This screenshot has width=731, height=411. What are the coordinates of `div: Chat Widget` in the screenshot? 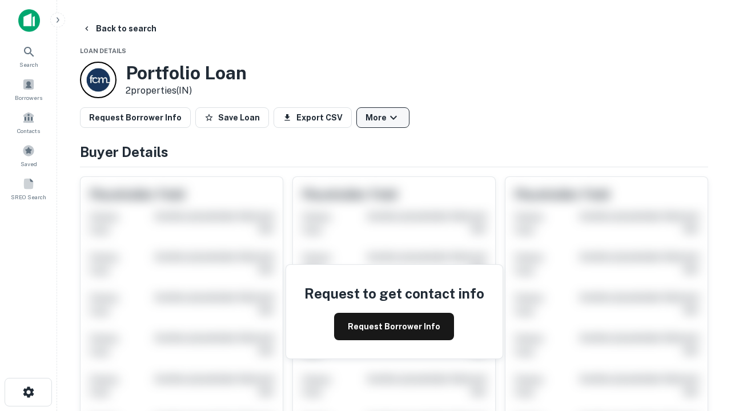 It's located at (702, 347).